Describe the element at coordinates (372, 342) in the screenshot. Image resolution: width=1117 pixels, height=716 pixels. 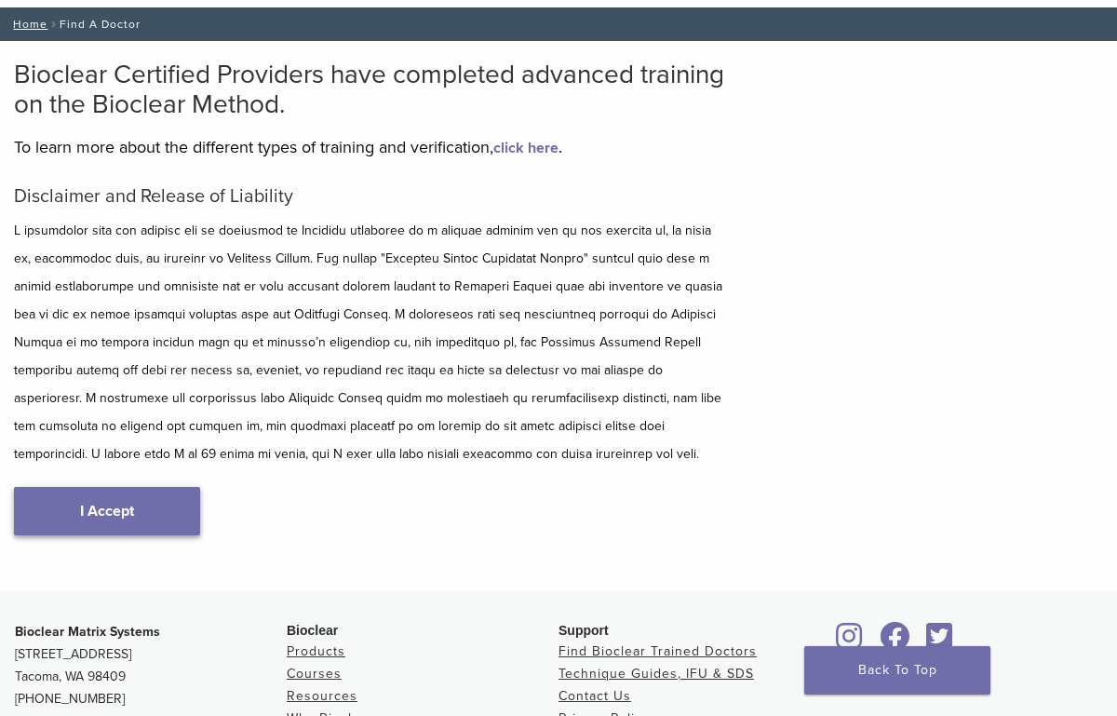
I see `p: L ipsumdolor sita con adipisc eli se doeiusmod te Incididu utlaboree do m aliquae adminim ven qu ...` at that location.